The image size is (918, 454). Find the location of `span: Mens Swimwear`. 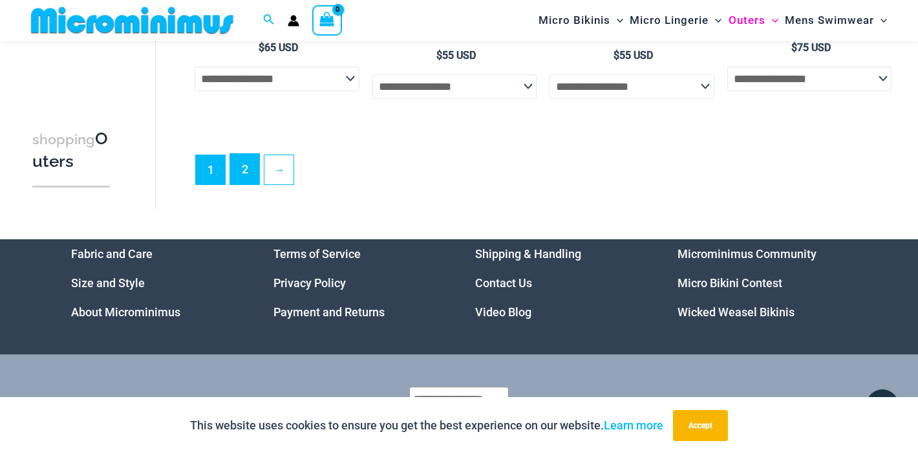

span: Mens Swimwear is located at coordinates (829, 20).